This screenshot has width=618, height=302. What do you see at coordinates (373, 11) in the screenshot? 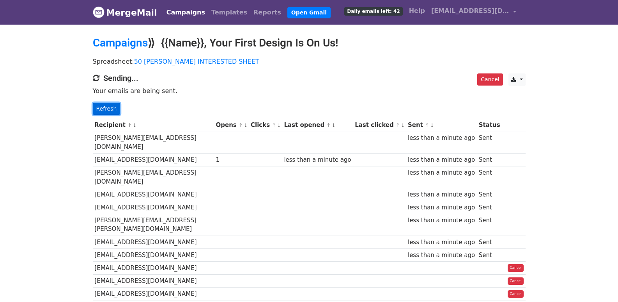
I see `a: Daily emails left: 42` at bounding box center [373, 11].